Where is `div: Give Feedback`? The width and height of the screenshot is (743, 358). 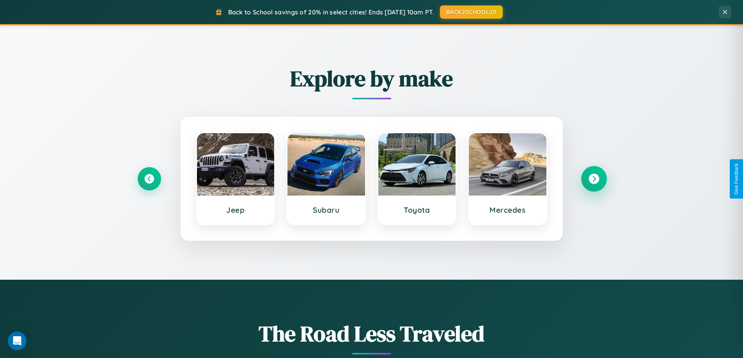 div: Give Feedback is located at coordinates (736, 179).